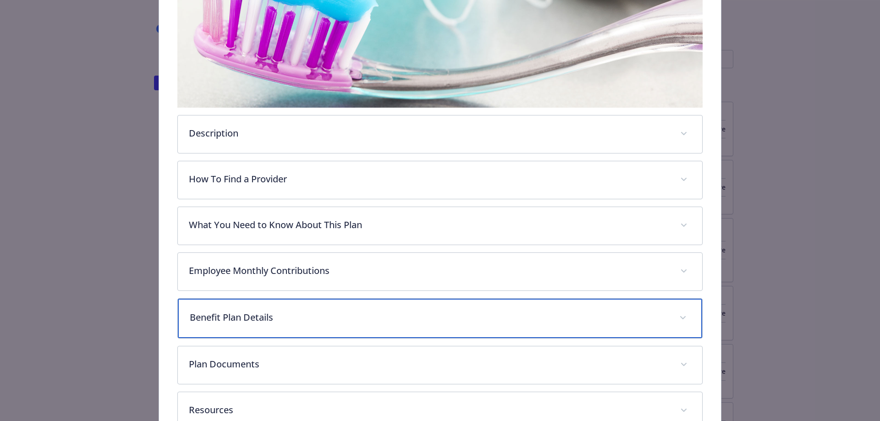  Describe the element at coordinates (429, 179) in the screenshot. I see `p: How To Find a Provider` at that location.